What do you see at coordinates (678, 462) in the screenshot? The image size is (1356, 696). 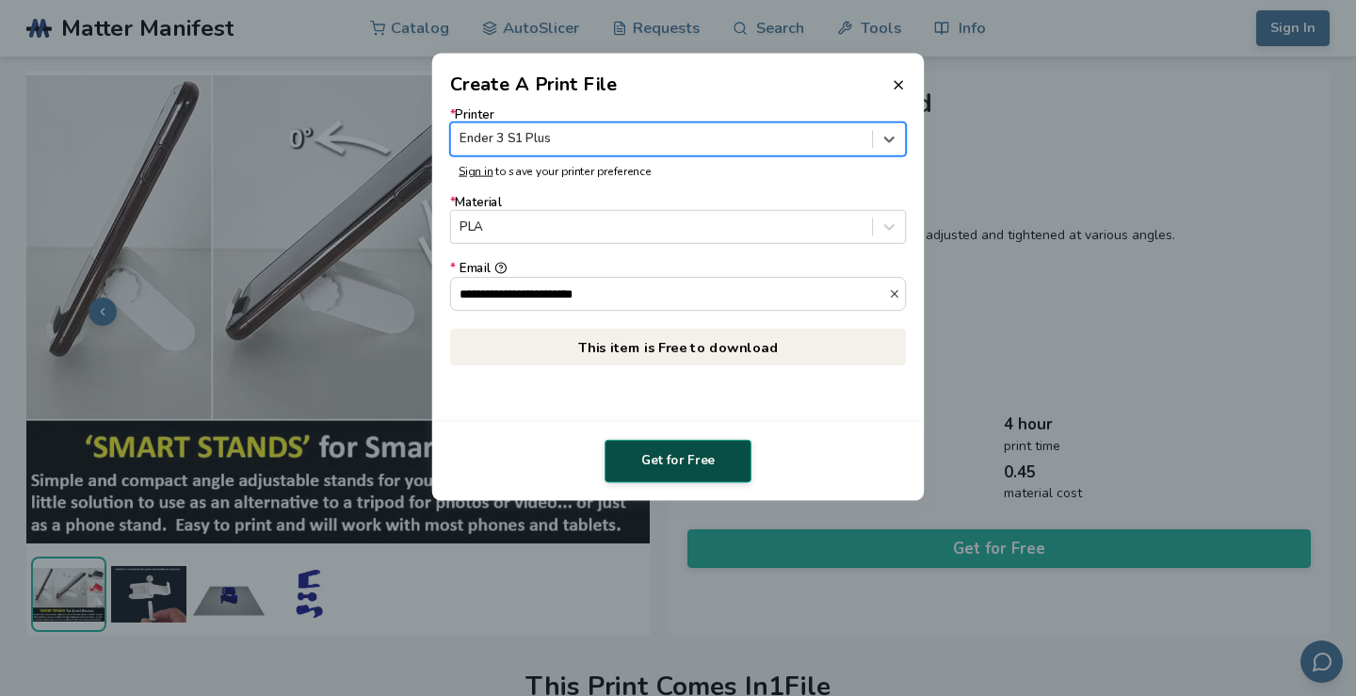 I see `button: Get for Free` at bounding box center [678, 462].